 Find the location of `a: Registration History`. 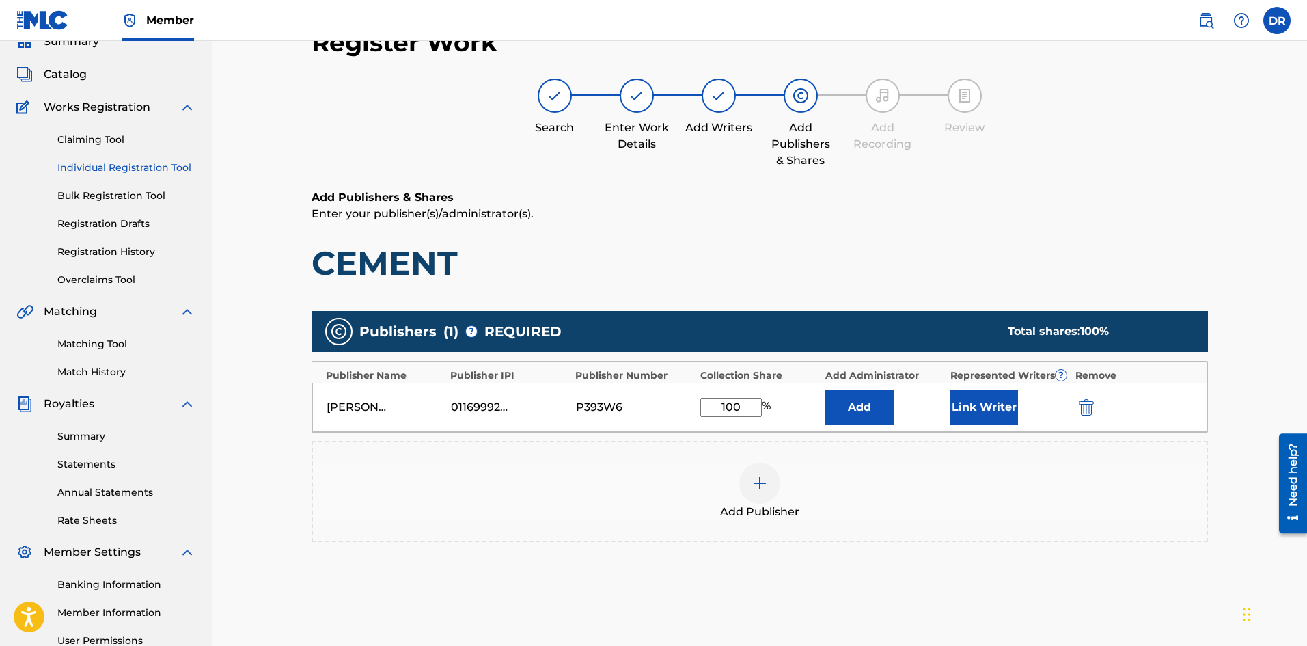

a: Registration History is located at coordinates (126, 252).